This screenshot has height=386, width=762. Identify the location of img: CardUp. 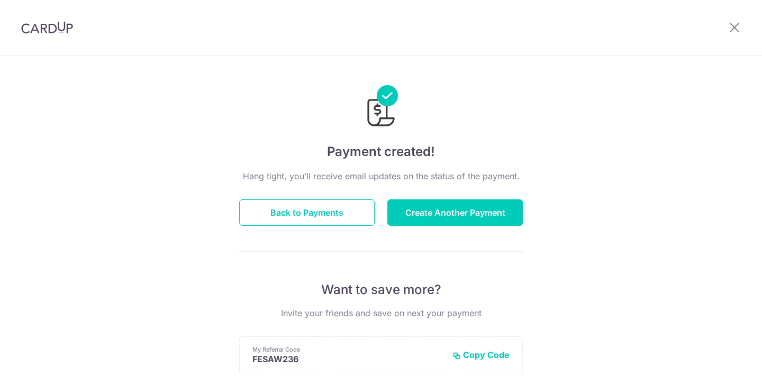
(47, 28).